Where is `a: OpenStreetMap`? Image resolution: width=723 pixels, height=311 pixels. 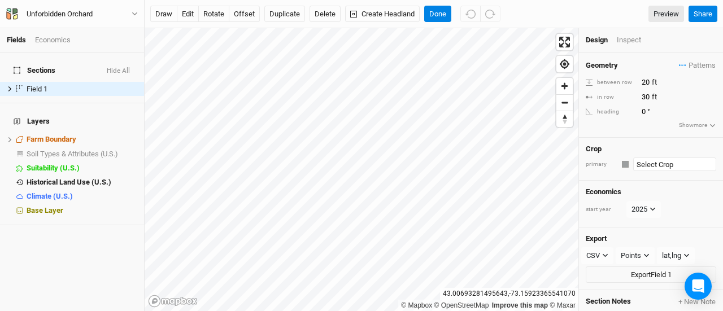
a: OpenStreetMap is located at coordinates (461, 305).